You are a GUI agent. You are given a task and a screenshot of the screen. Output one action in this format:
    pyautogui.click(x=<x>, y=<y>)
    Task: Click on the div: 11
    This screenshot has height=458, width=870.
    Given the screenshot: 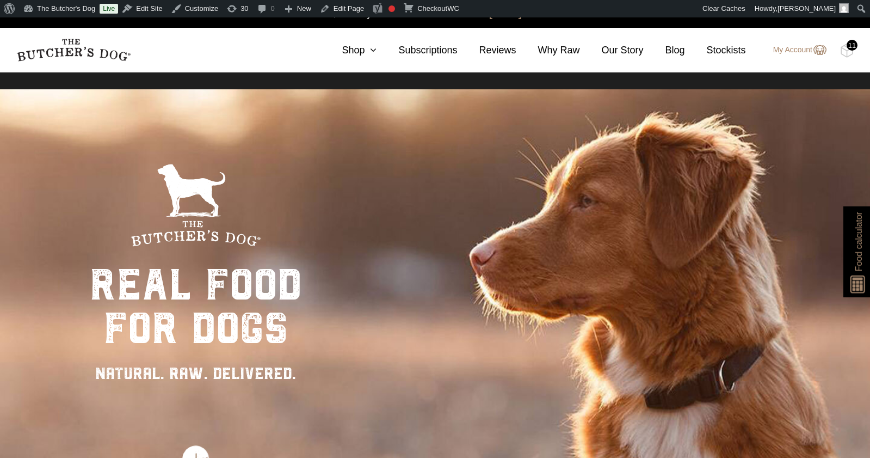 What is the action you would take?
    pyautogui.click(x=852, y=45)
    